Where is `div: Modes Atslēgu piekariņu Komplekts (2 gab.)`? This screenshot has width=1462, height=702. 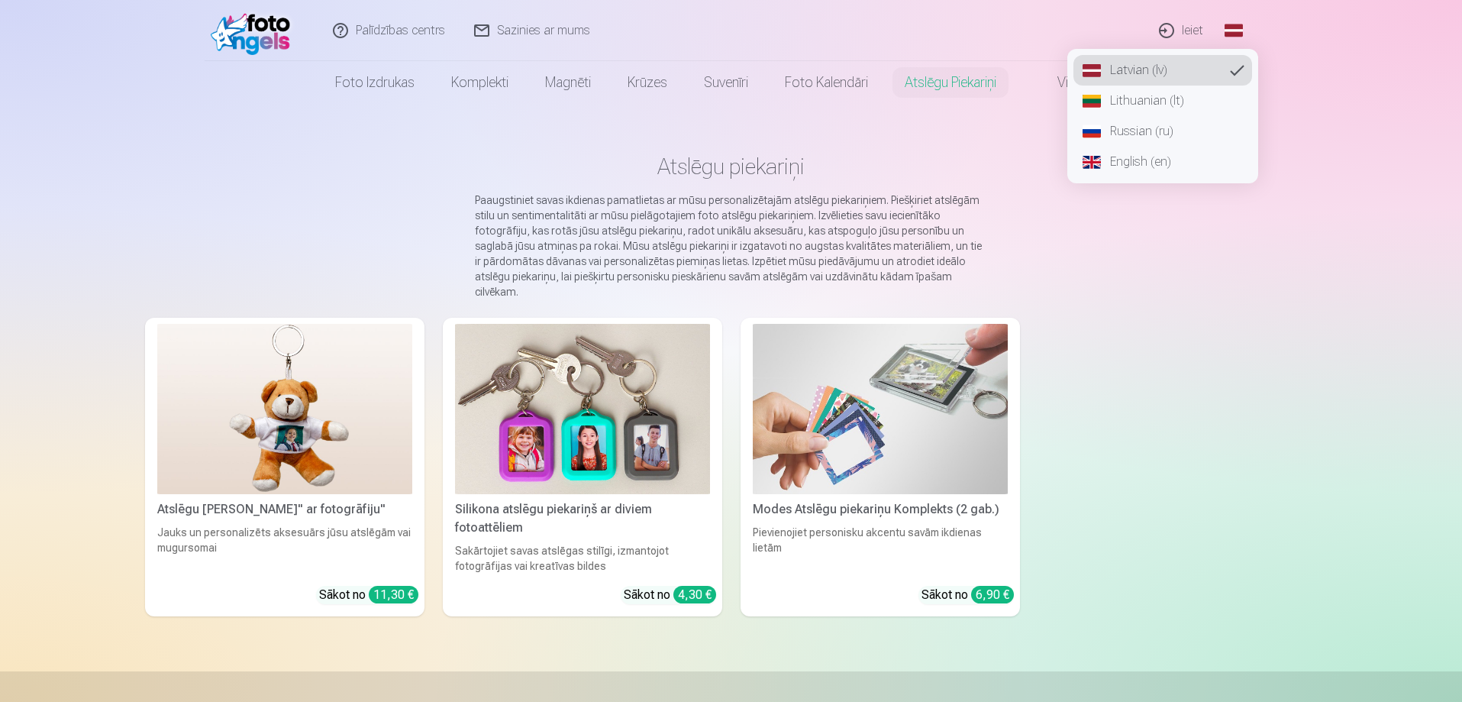
div: Modes Atslēgu piekariņu Komplekts (2 gab.) is located at coordinates (880, 509).